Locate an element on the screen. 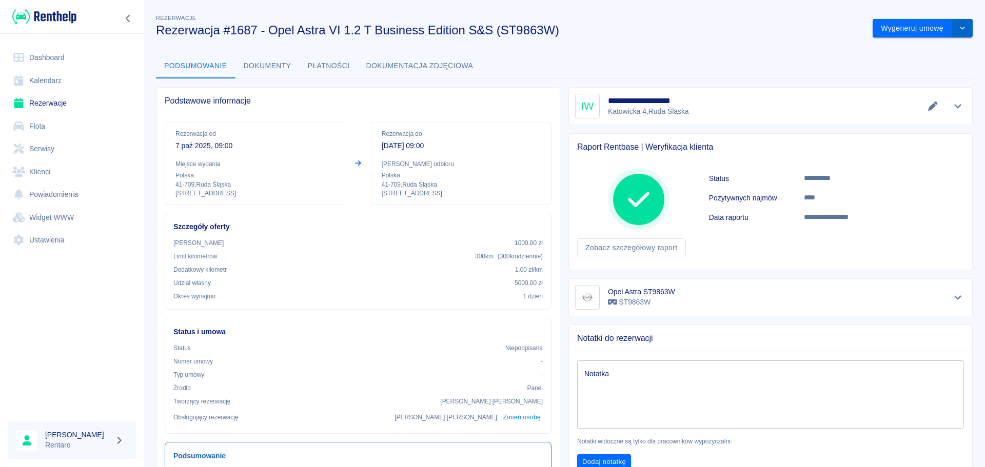  p: Rentaro is located at coordinates (78, 445).